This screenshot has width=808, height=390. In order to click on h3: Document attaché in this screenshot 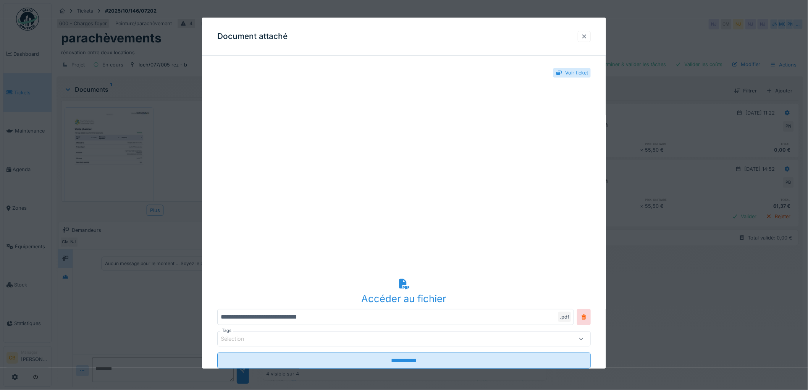, I will do `click(252, 36)`.